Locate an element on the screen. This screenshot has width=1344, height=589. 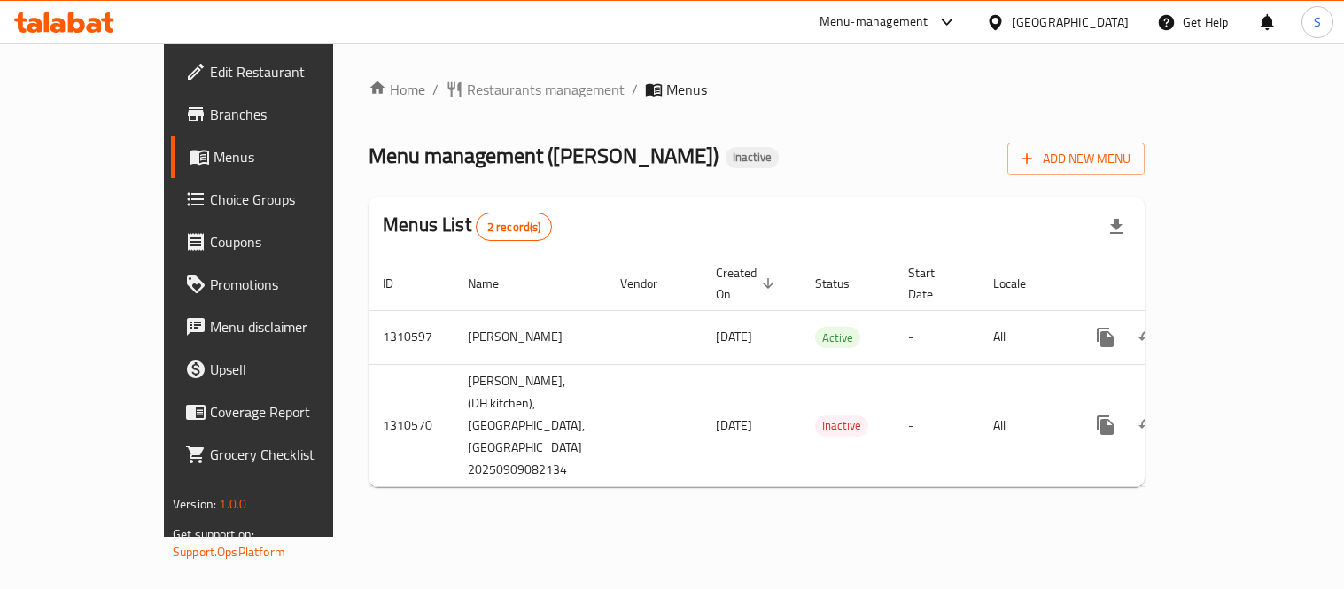
span: Branches is located at coordinates (292, 114).